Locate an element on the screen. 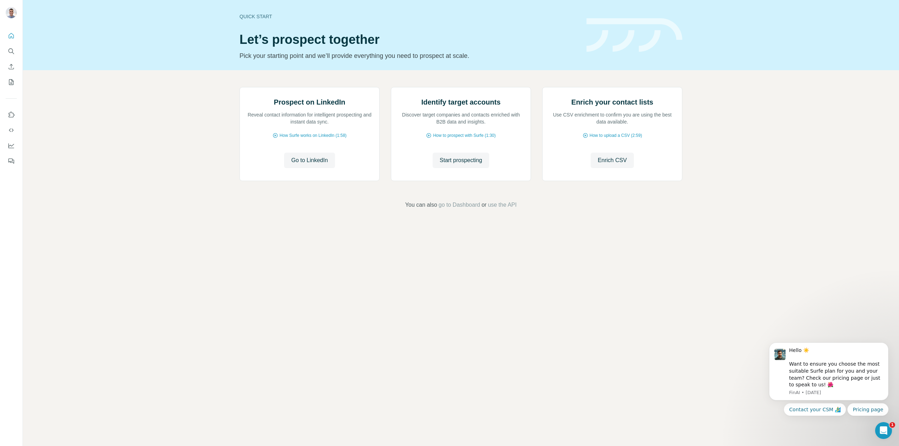 The width and height of the screenshot is (899, 446). h2: Identify target accounts is located at coordinates (461, 102).